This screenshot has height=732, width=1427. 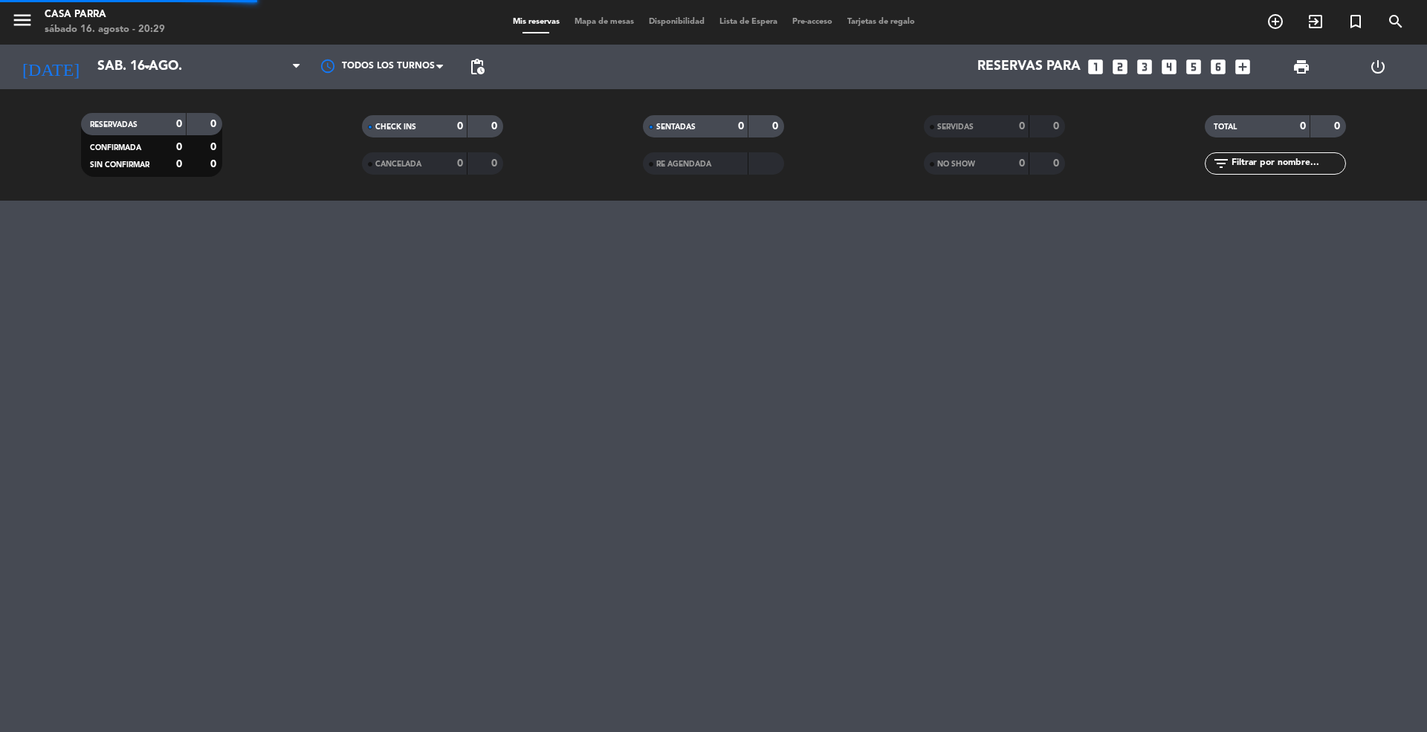 I want to click on span: print, so click(x=1301, y=67).